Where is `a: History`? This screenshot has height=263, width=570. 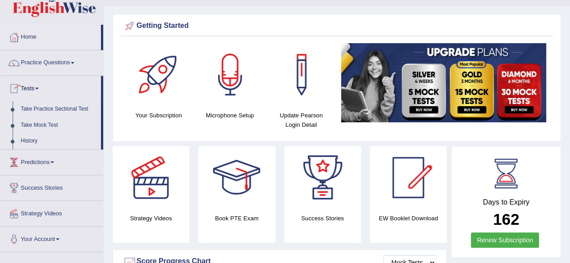
a: History is located at coordinates (59, 141).